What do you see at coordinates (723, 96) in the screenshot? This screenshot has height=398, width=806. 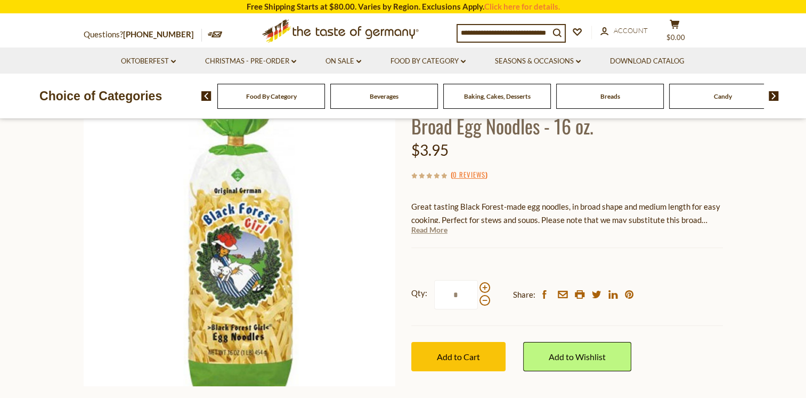 I see `span: Candy` at bounding box center [723, 96].